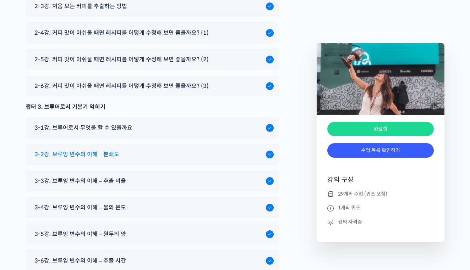 This screenshot has width=470, height=270. I want to click on a: 설정, so click(114, 220).